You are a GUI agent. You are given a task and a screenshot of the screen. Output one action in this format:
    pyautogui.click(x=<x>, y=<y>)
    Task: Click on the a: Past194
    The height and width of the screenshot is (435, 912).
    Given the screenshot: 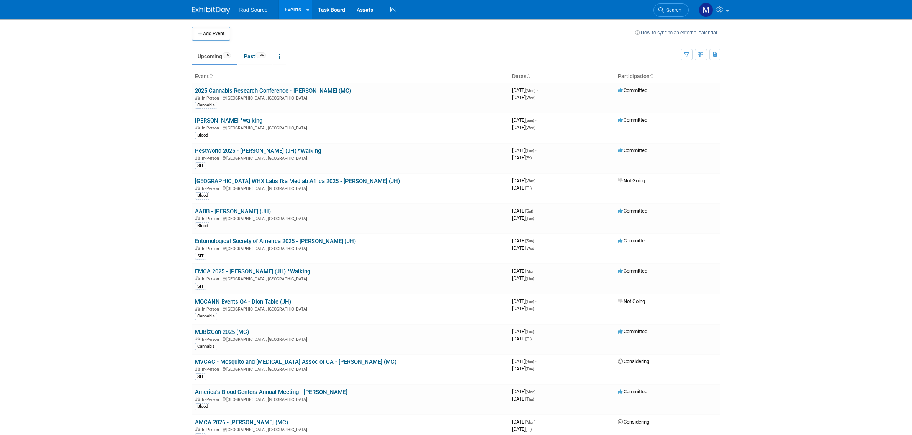 What is the action you would take?
    pyautogui.click(x=255, y=56)
    